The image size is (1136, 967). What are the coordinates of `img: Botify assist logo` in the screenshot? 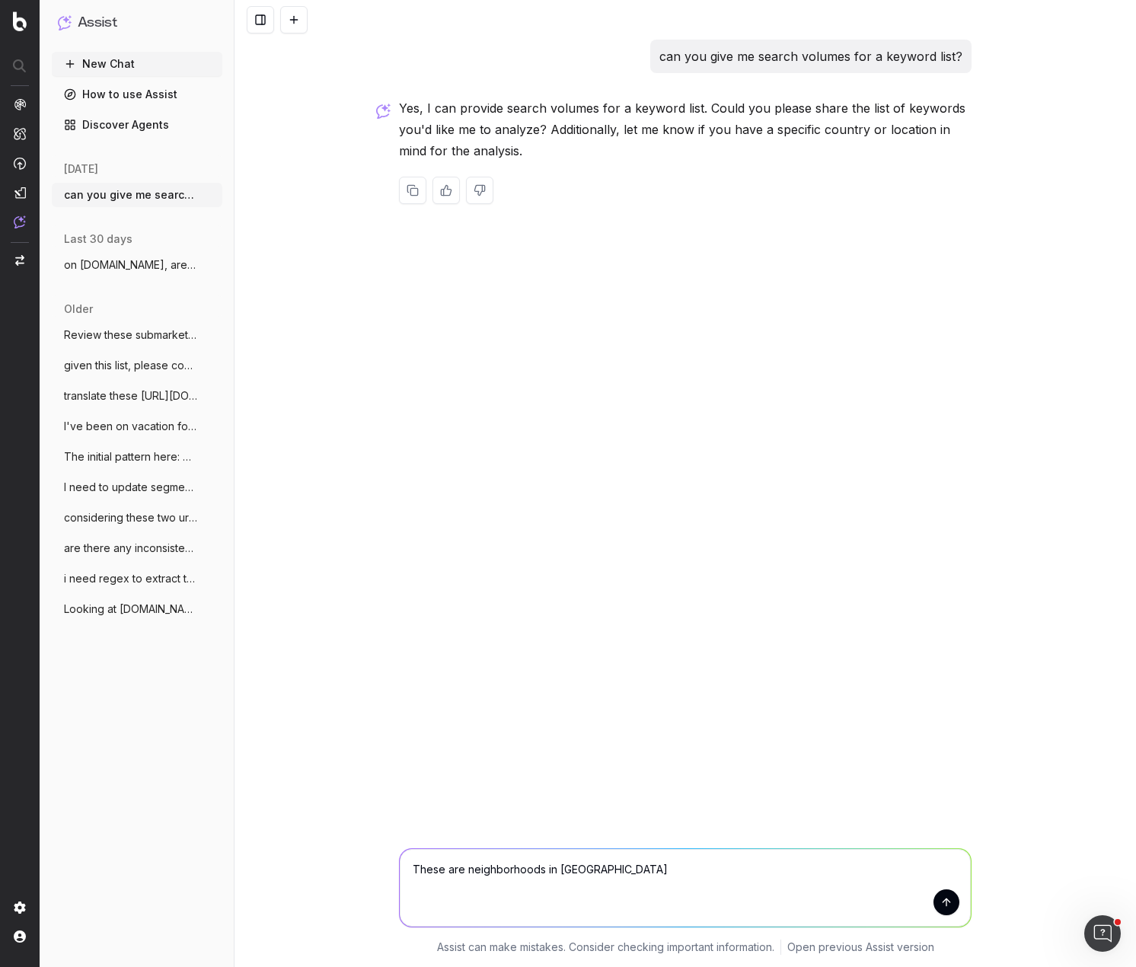 It's located at (383, 111).